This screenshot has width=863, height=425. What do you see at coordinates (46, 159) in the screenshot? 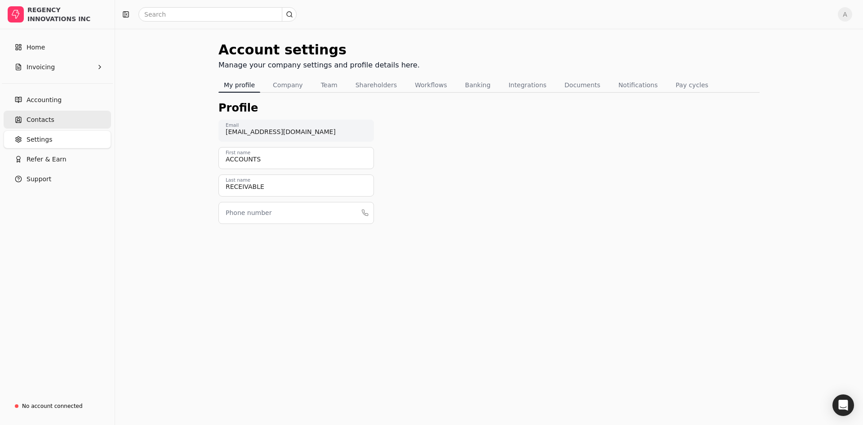
I see `span: Refer & Earn` at bounding box center [46, 159].